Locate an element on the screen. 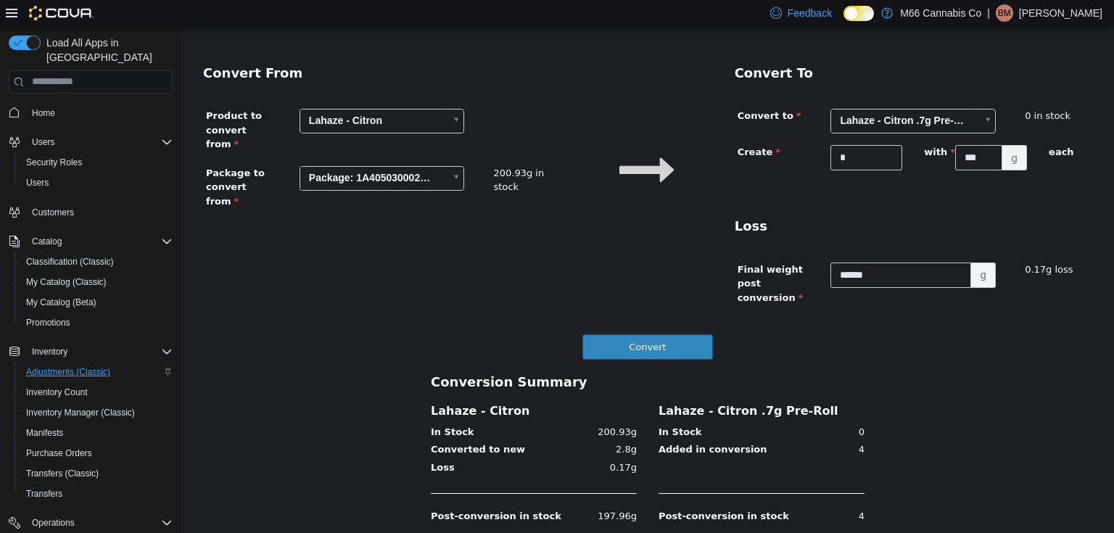  button: Convert is located at coordinates (466, 320).